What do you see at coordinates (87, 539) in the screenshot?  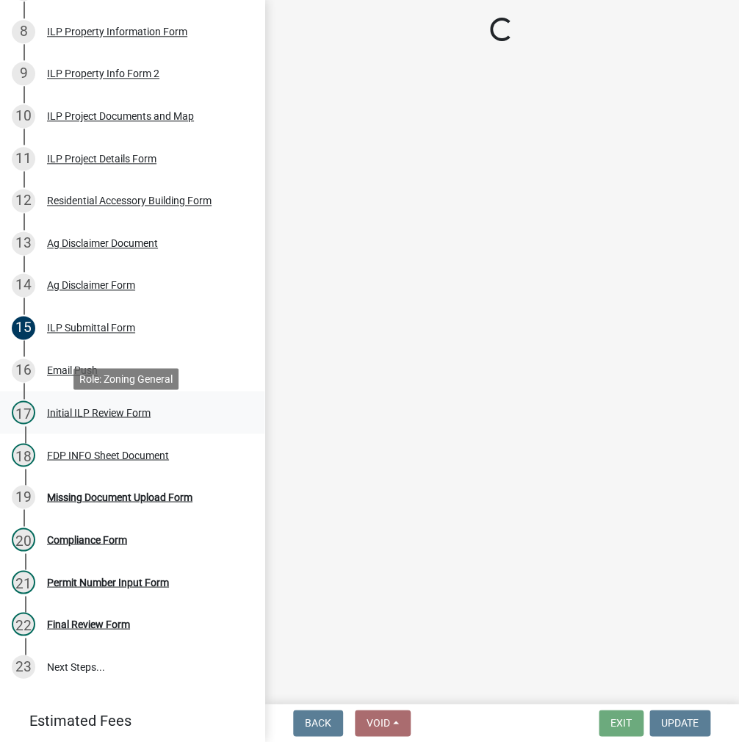 I see `div: Compliance Form` at bounding box center [87, 539].